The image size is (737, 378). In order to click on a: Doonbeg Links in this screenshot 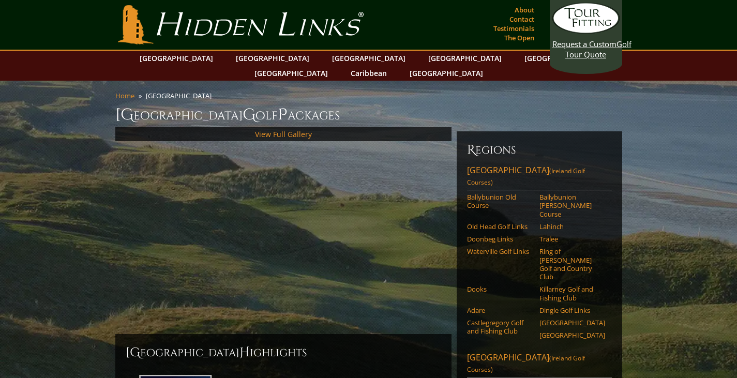, I will do `click(499, 239)`.